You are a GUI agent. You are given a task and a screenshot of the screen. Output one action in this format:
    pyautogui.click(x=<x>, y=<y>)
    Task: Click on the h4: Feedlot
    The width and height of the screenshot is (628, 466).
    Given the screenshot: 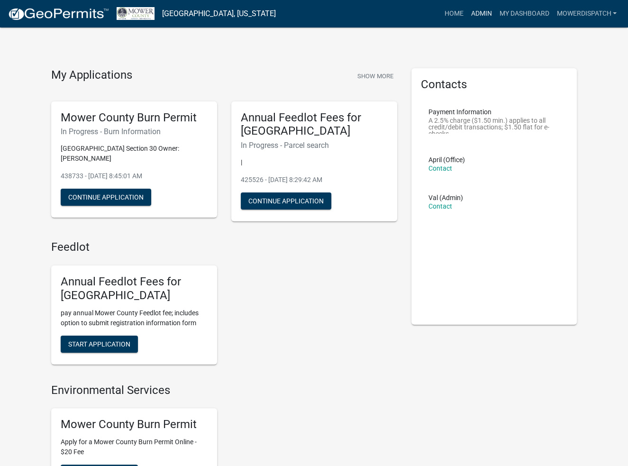 What is the action you would take?
    pyautogui.click(x=224, y=247)
    